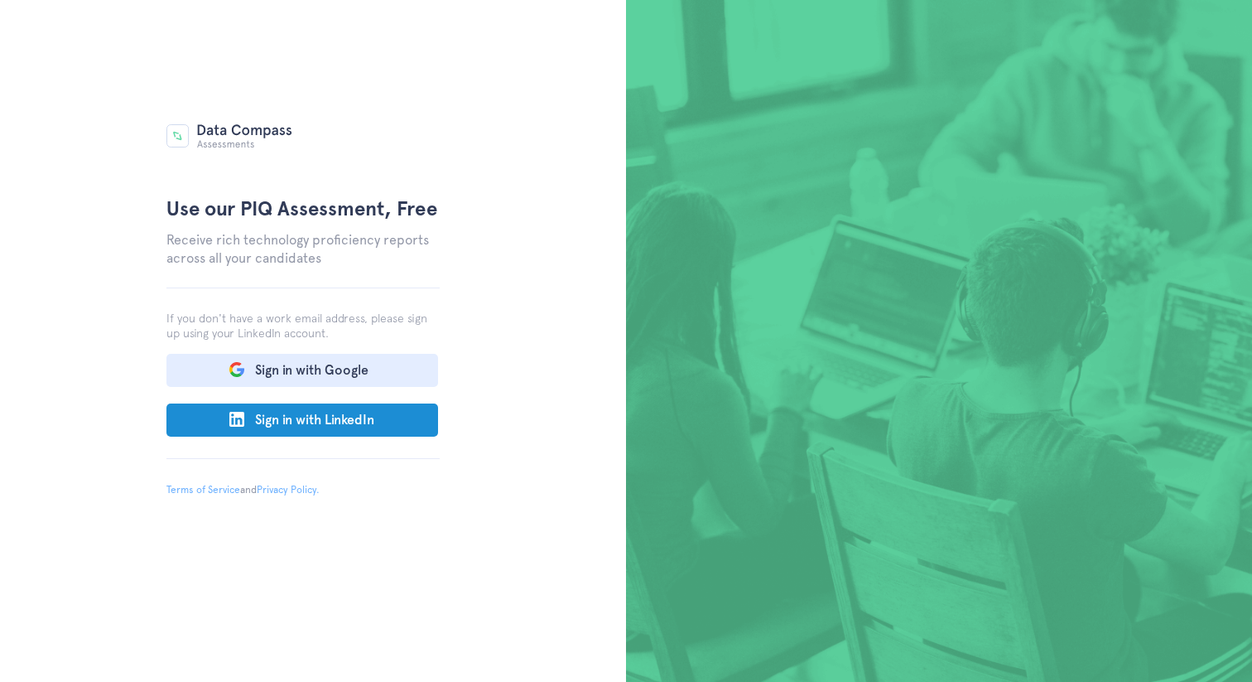 The image size is (1252, 682). What do you see at coordinates (203, 489) in the screenshot?
I see `a: Terms of Service` at bounding box center [203, 489].